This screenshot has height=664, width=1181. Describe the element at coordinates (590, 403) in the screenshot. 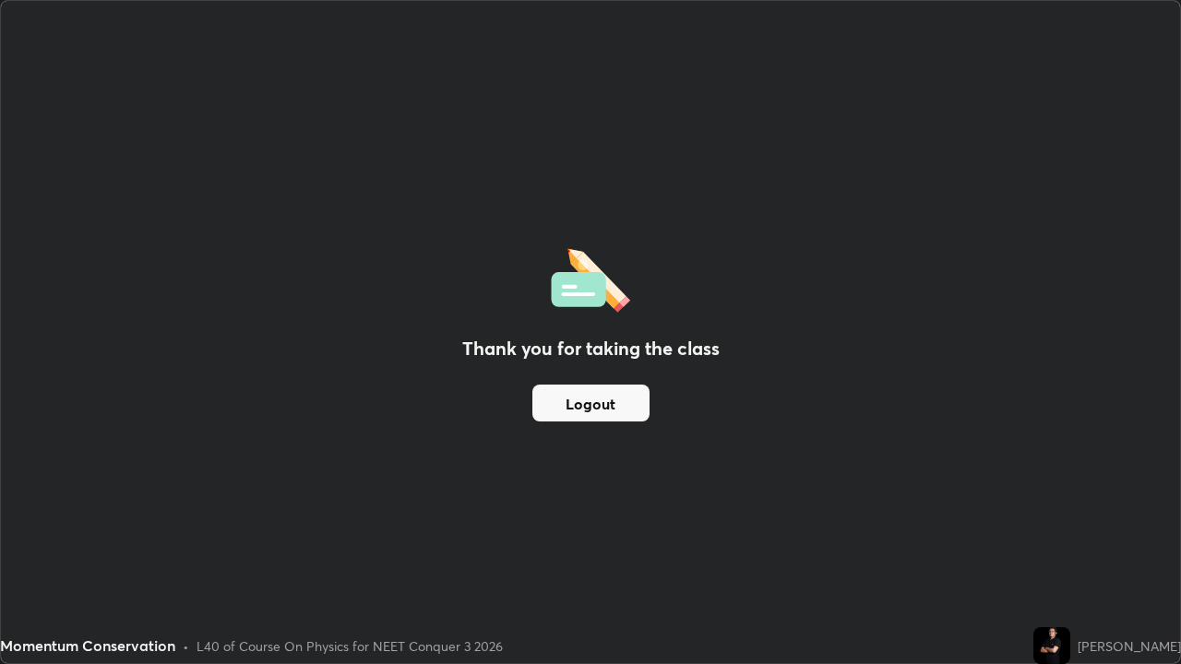

I see `button: Logout` at that location.